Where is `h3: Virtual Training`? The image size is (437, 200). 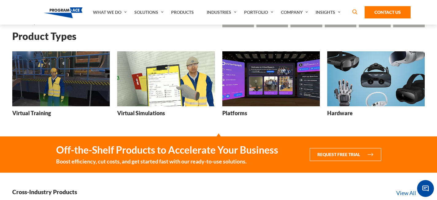 h3: Virtual Training is located at coordinates (32, 113).